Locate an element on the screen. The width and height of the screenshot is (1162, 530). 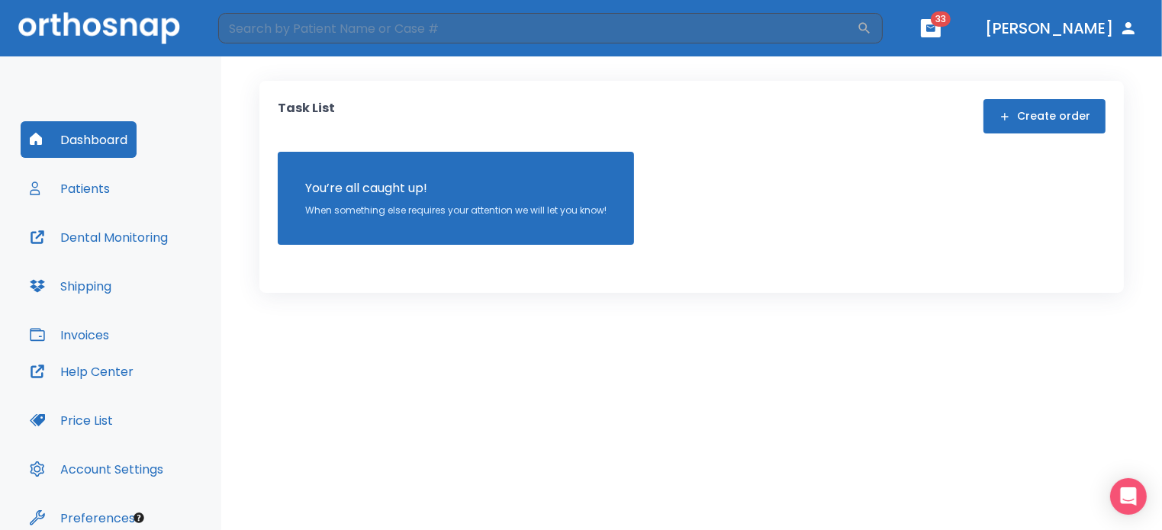
button: Patients is located at coordinates (69, 188).